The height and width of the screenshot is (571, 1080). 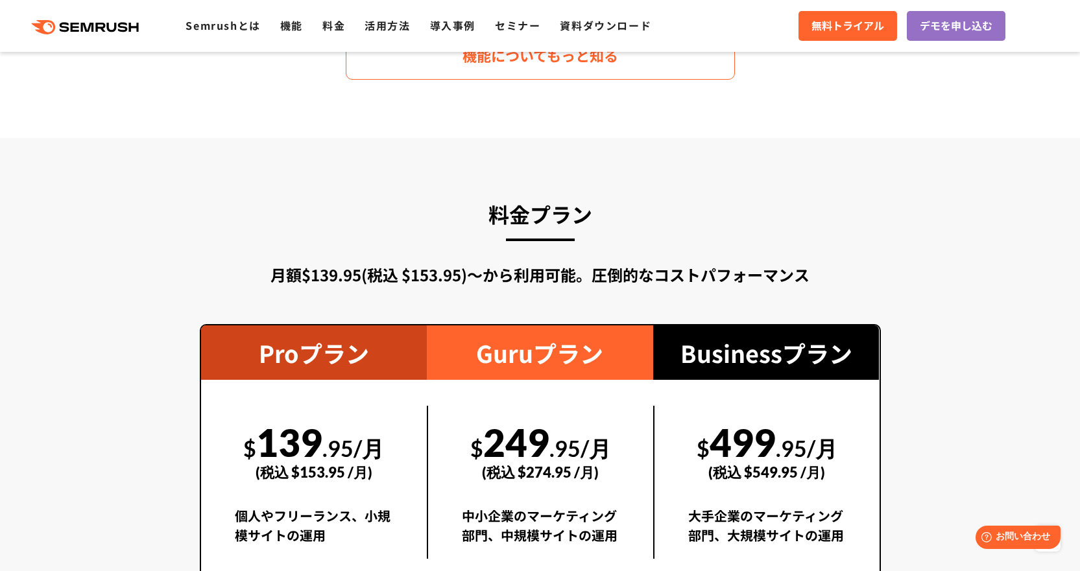 What do you see at coordinates (767, 451) in the screenshot?
I see `div: 499` at bounding box center [767, 451].